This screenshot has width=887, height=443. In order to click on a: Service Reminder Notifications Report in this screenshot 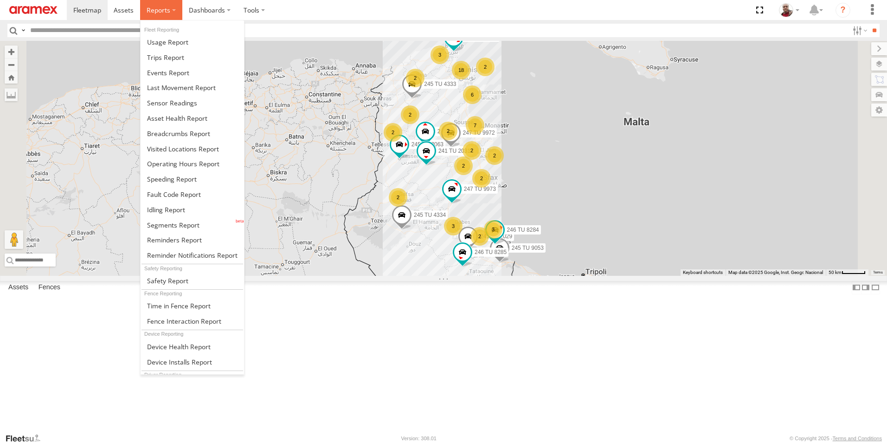, I will do `click(192, 255)`.